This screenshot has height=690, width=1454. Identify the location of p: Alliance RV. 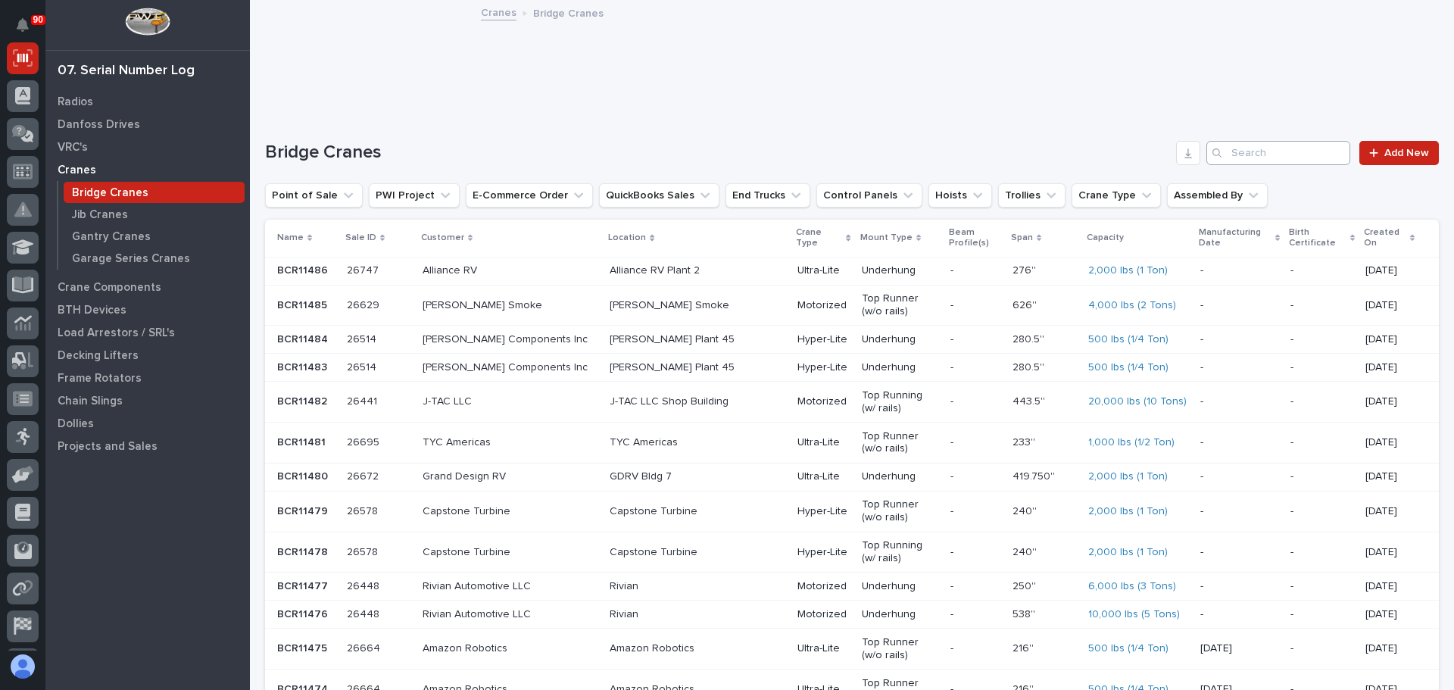
(510, 270).